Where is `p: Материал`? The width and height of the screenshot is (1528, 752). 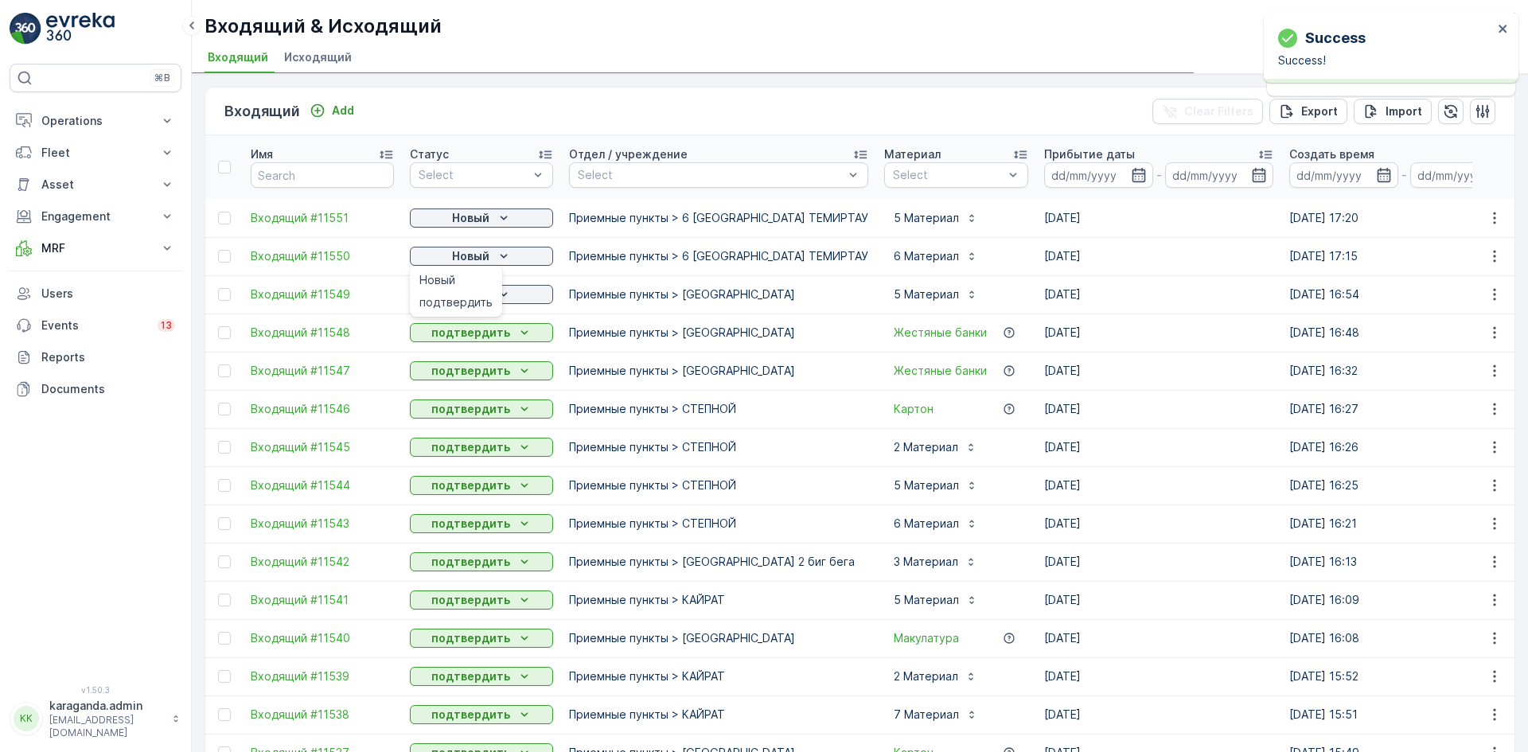 p: Материал is located at coordinates (912, 154).